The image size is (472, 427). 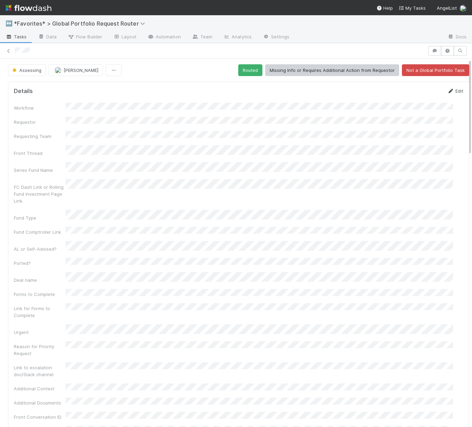 What do you see at coordinates (40, 218) in the screenshot?
I see `div: Fund Type` at bounding box center [40, 218].